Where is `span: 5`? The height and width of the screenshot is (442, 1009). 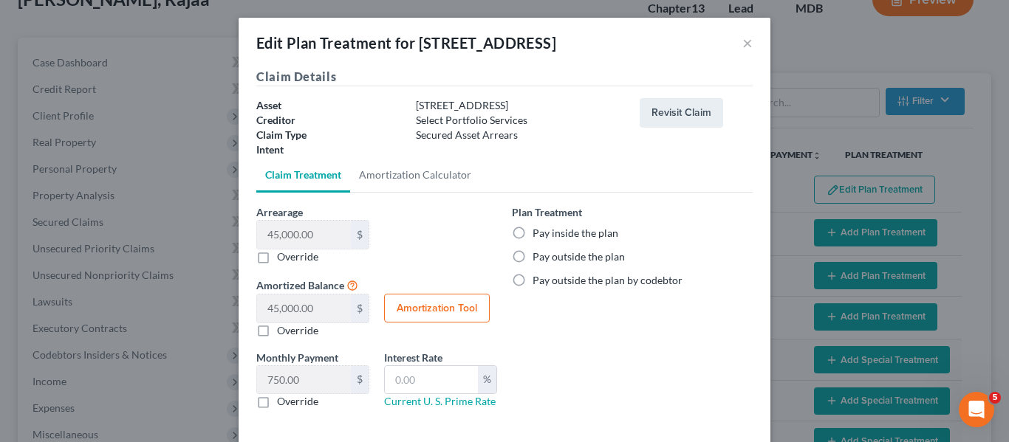
span: 5 is located at coordinates (995, 398).